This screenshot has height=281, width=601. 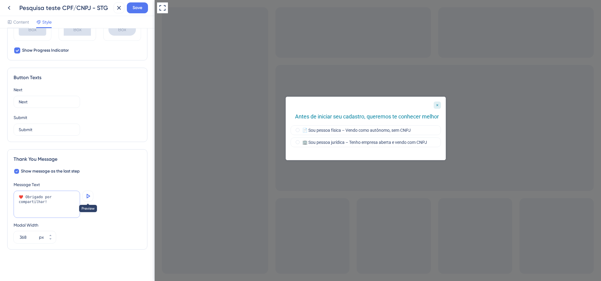 I want to click on div: Message Text, so click(x=77, y=185).